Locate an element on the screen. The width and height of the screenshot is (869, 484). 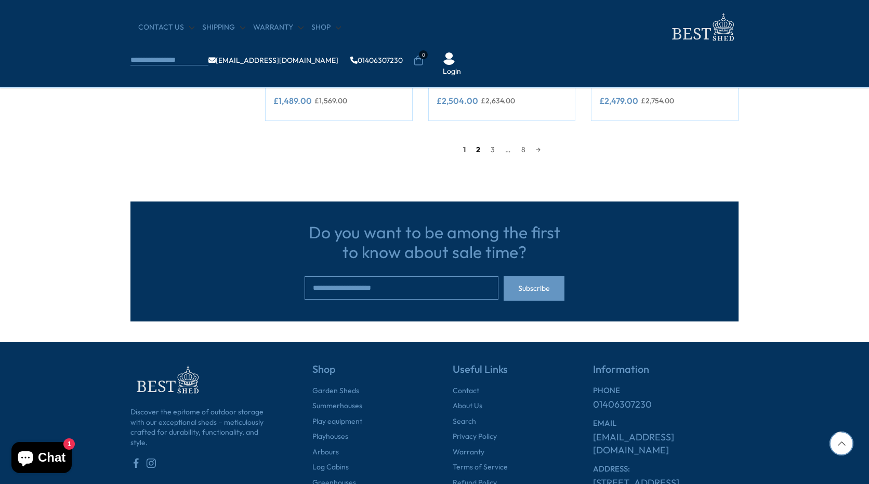
del: £2,754.00 is located at coordinates (657, 101).